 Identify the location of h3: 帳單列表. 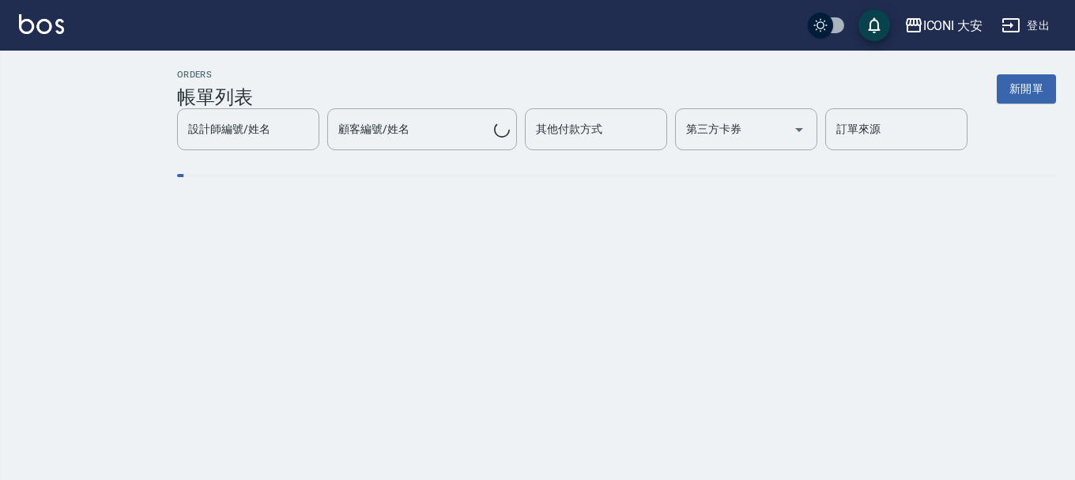
(215, 97).